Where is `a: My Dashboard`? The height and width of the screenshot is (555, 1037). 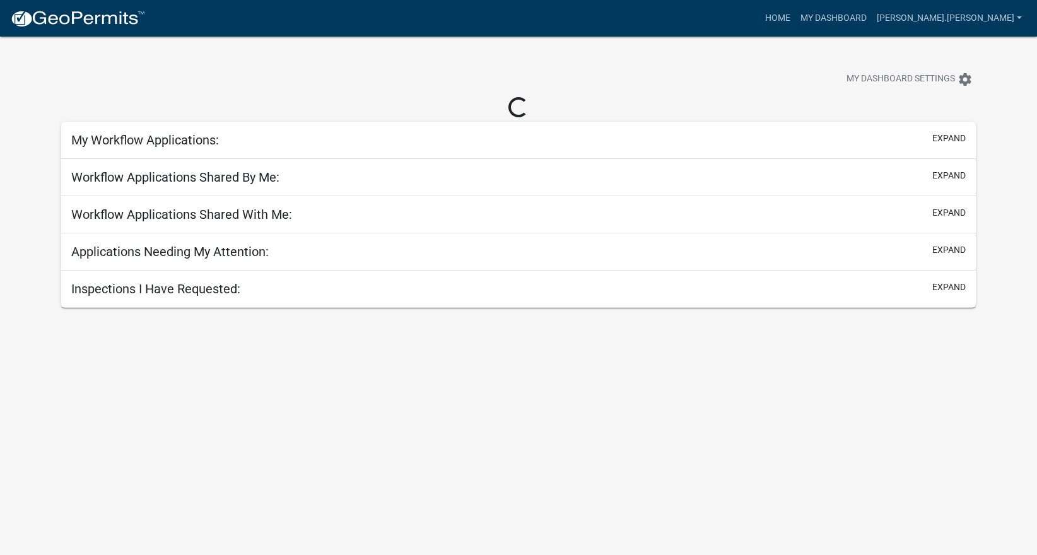
a: My Dashboard is located at coordinates (833, 18).